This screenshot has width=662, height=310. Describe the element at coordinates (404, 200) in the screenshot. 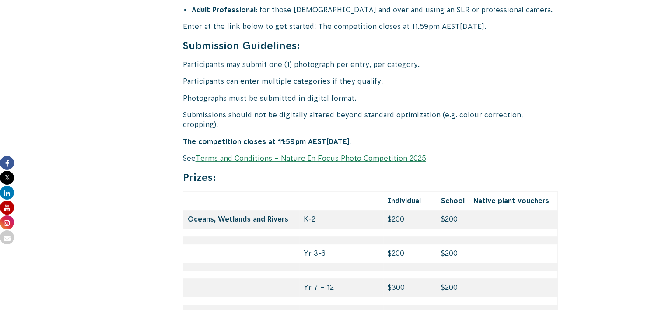

I see `strong: Individual` at that location.